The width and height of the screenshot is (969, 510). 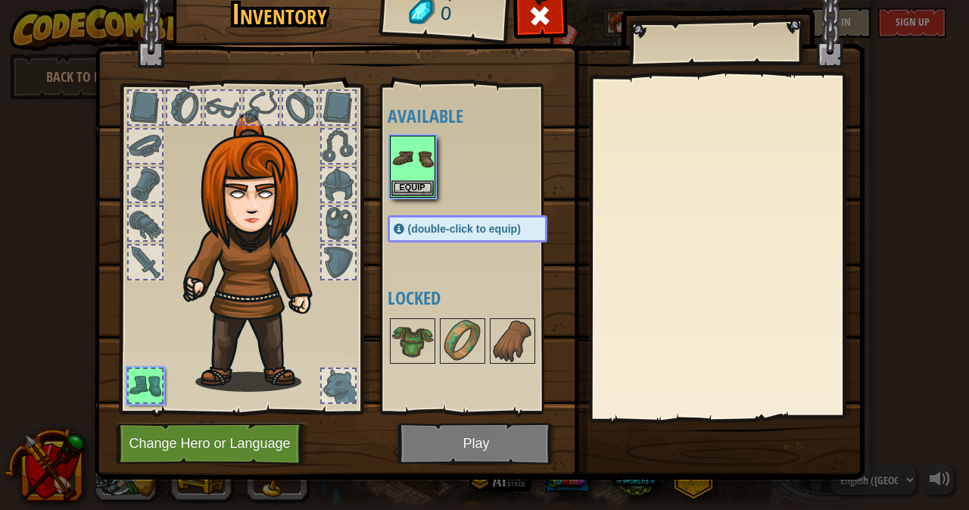 What do you see at coordinates (257, 252) in the screenshot?
I see `img: hair_f2.png` at bounding box center [257, 252].